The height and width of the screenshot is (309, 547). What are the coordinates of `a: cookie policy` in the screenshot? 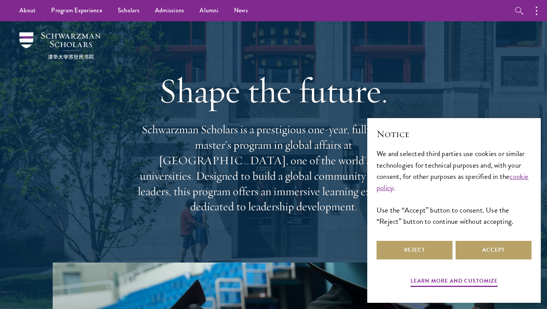 It's located at (452, 182).